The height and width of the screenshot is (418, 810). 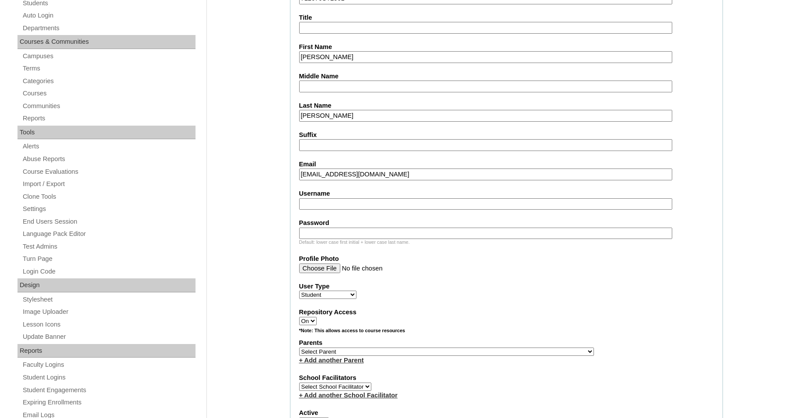 I want to click on a: Import / Export, so click(x=109, y=184).